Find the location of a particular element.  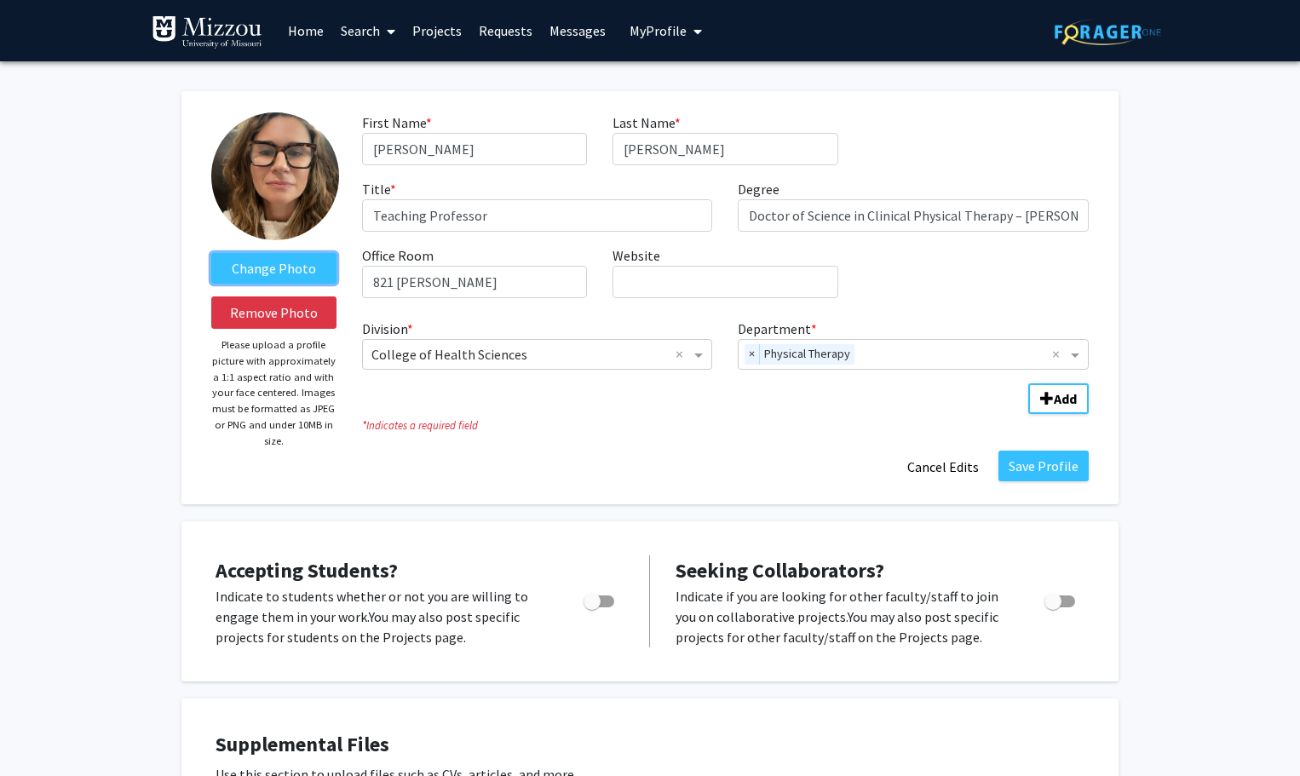

a: Messages is located at coordinates (577, 31).